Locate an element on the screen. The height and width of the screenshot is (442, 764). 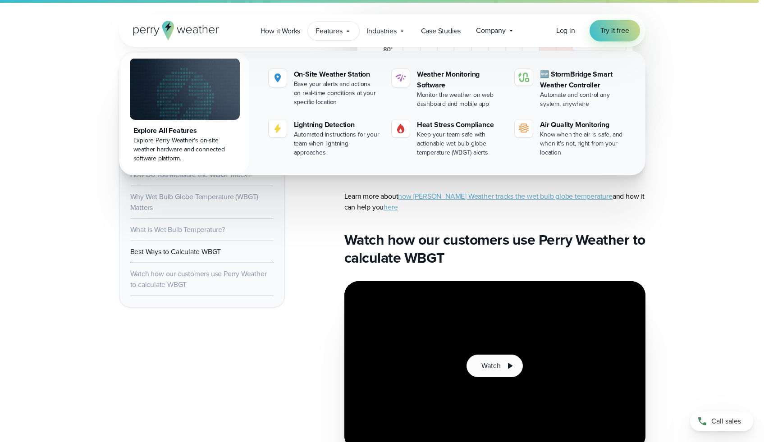
div: Monitor the weather on web dashboard and mobile app is located at coordinates (460, 100).